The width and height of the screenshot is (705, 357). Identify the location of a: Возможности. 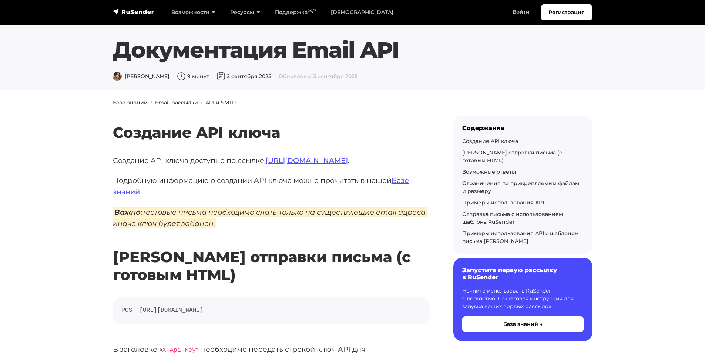
(193, 12).